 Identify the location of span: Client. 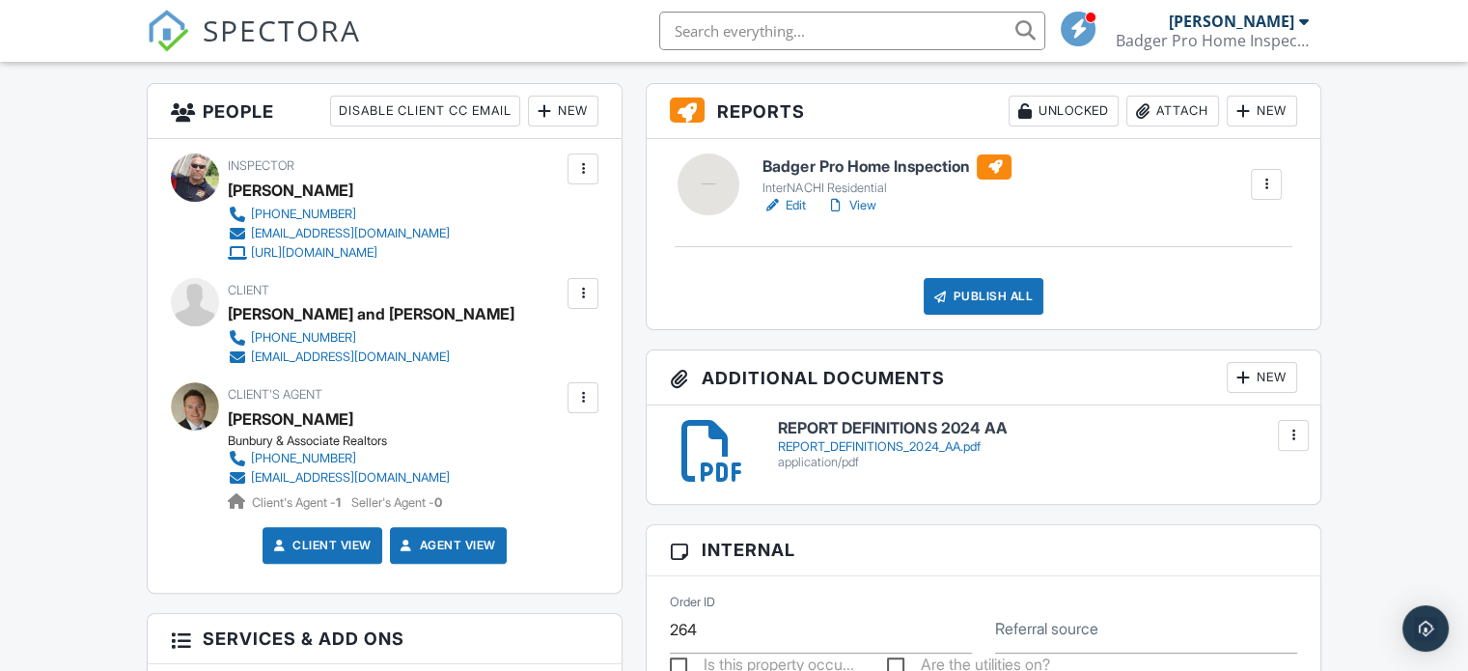
(248, 290).